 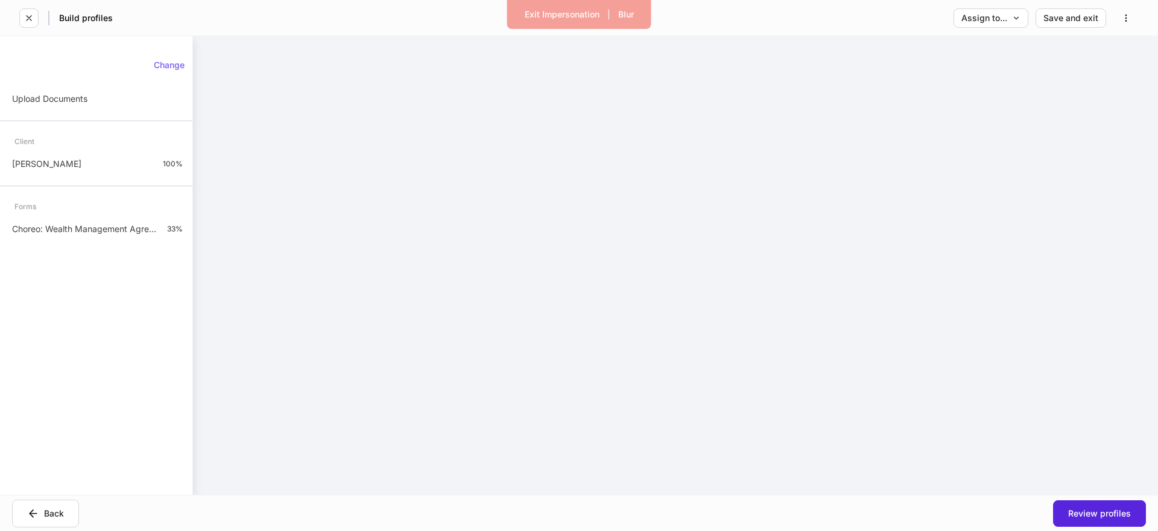 What do you see at coordinates (175, 229) in the screenshot?
I see `p: 33%` at bounding box center [175, 229].